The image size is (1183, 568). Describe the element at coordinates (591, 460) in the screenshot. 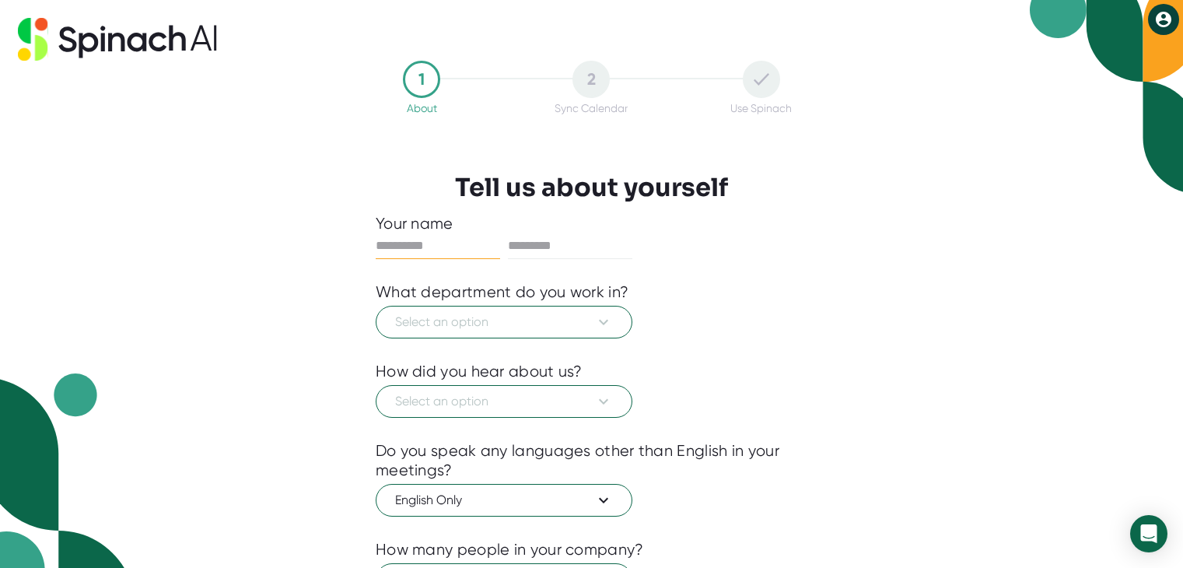

I see `div: Do you speak any languages other than English in your meetings?` at that location.